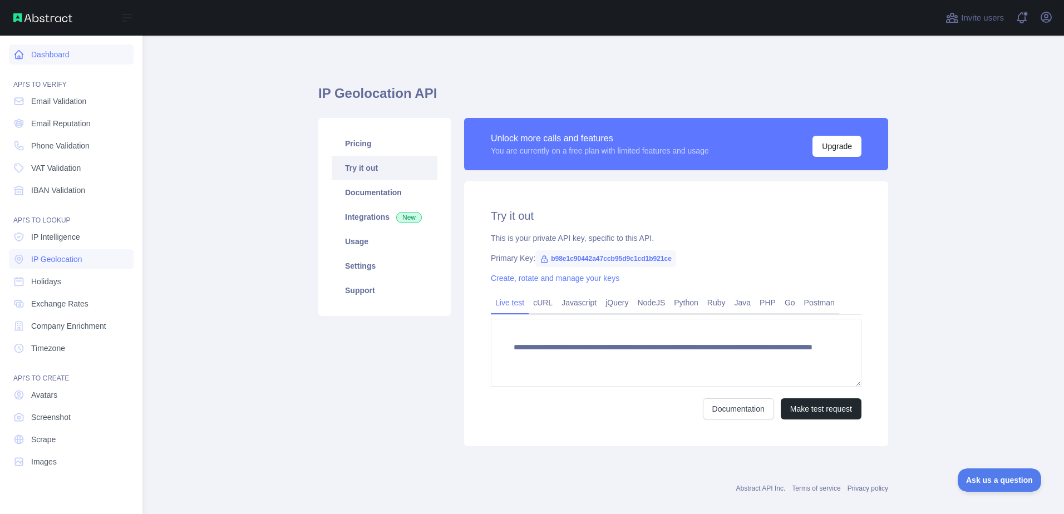 This screenshot has height=514, width=1064. What do you see at coordinates (837, 146) in the screenshot?
I see `button: Upgrade` at bounding box center [837, 146].